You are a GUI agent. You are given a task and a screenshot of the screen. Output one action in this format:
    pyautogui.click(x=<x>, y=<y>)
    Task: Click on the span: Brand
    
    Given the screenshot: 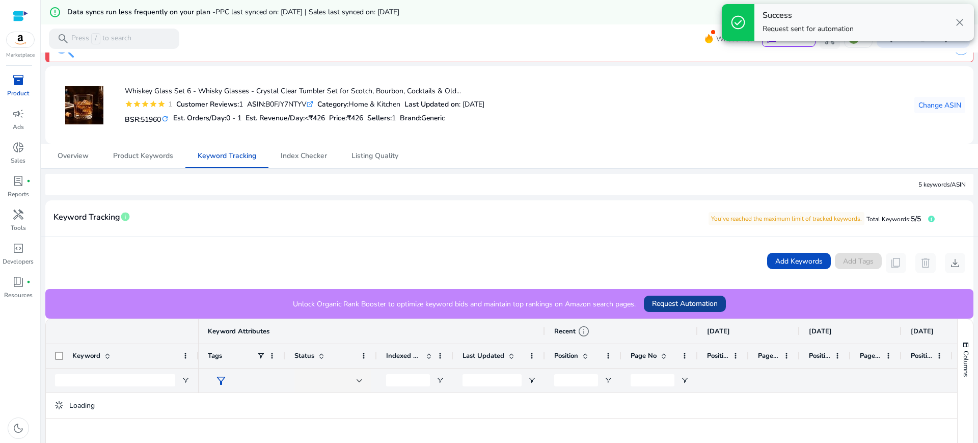 What is the action you would take?
    pyautogui.click(x=410, y=118)
    